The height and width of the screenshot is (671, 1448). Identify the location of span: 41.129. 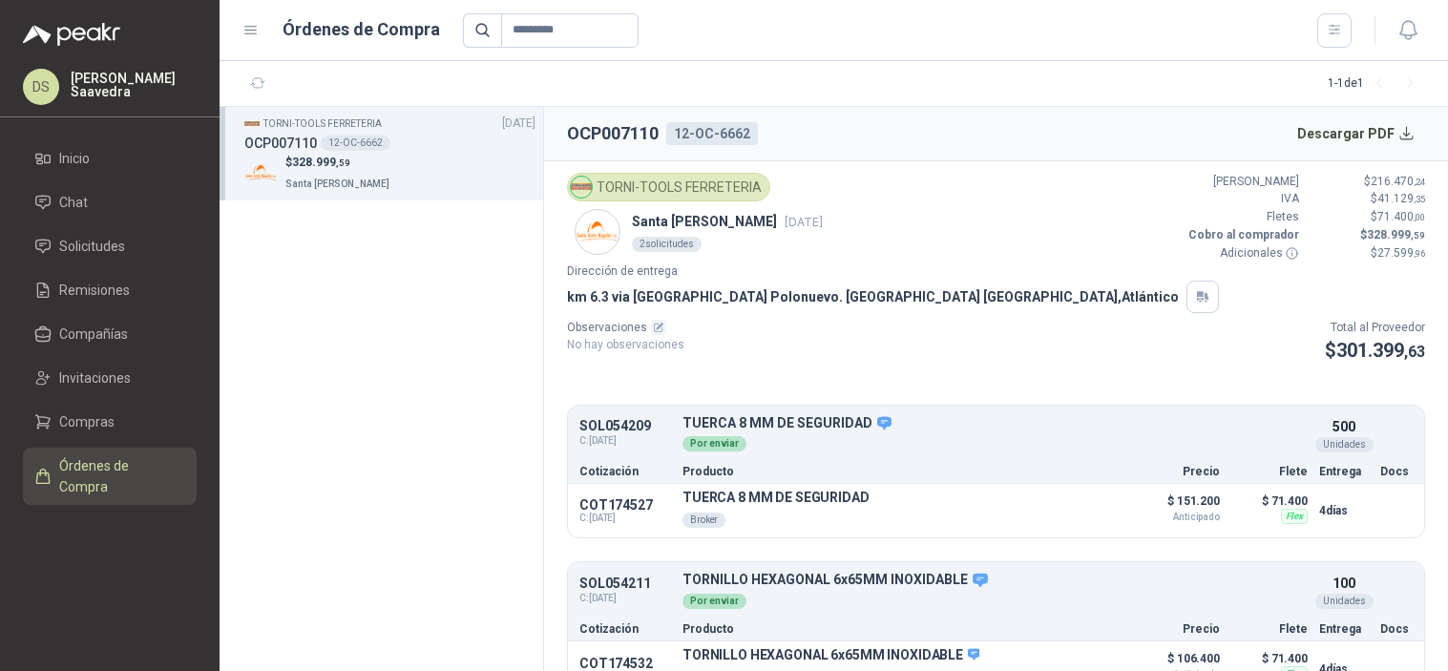
(1401, 198).